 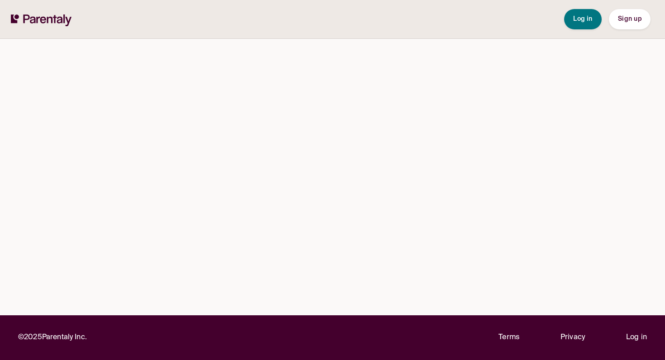 What do you see at coordinates (509, 338) in the screenshot?
I see `a: Terms` at bounding box center [509, 338].